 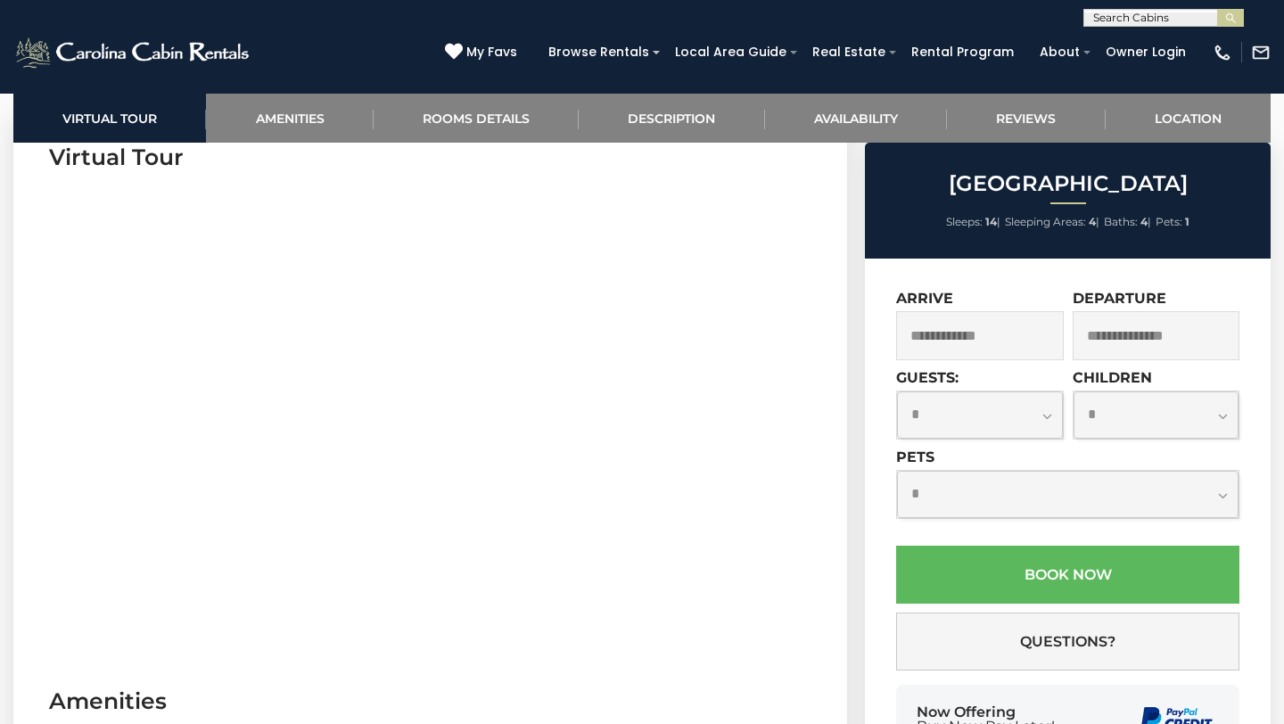 What do you see at coordinates (849, 52) in the screenshot?
I see `a: Real Estate` at bounding box center [849, 52].